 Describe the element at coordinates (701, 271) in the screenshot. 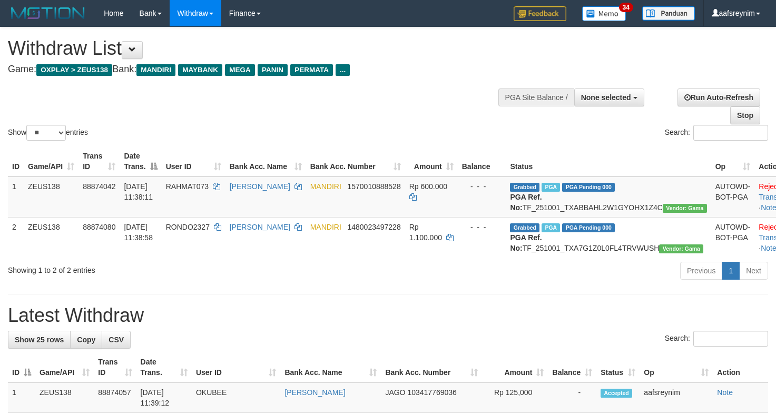

I see `a: Previous` at that location.